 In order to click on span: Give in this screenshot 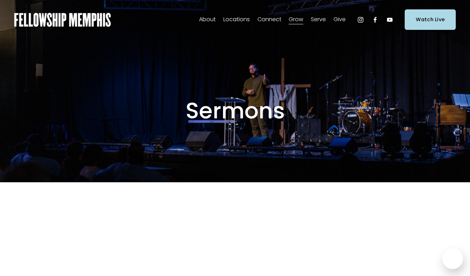, I will do `click(339, 19)`.